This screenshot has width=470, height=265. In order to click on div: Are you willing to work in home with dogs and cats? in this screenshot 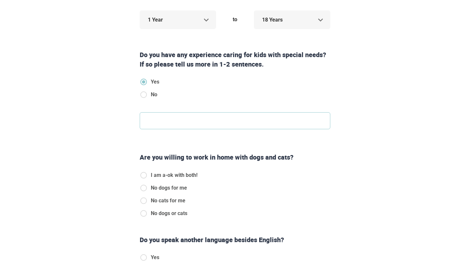, I will do `click(235, 157)`.